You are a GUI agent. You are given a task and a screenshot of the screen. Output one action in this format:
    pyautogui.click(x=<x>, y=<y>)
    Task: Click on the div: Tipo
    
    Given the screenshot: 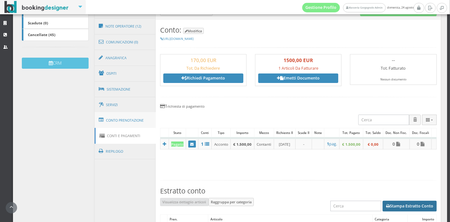 What is the action you would take?
    pyautogui.click(x=221, y=133)
    